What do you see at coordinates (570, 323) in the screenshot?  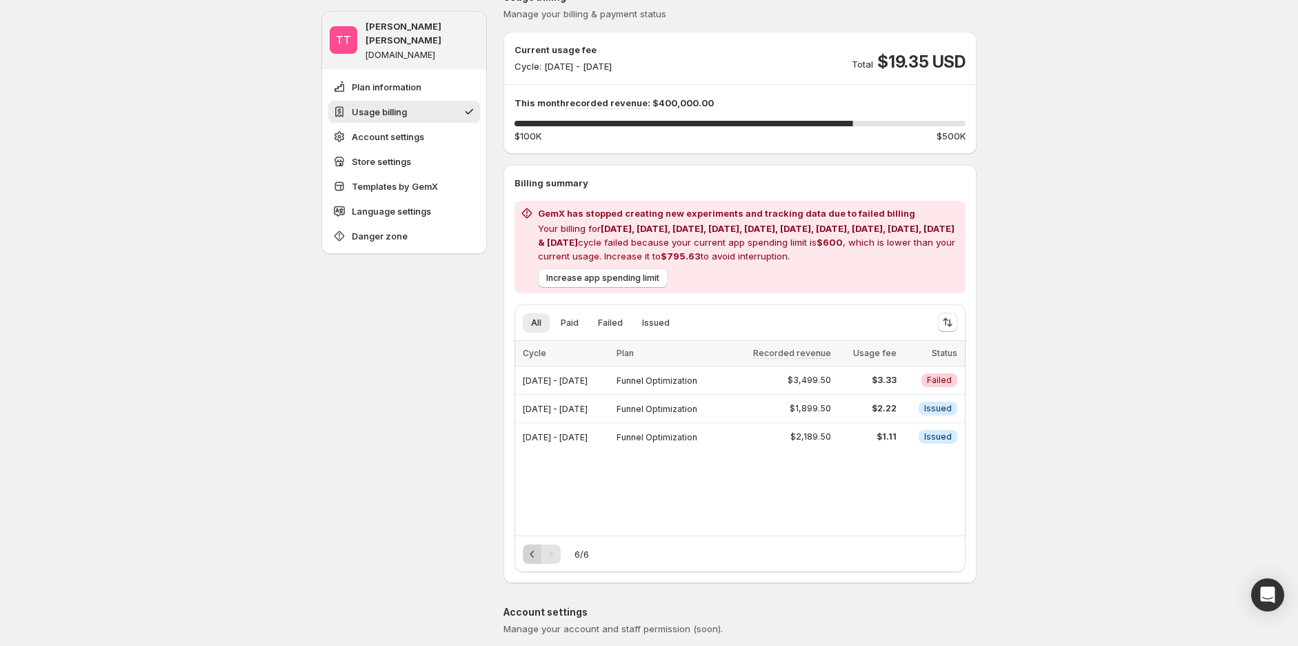 I see `span: Paid` at bounding box center [570, 323].